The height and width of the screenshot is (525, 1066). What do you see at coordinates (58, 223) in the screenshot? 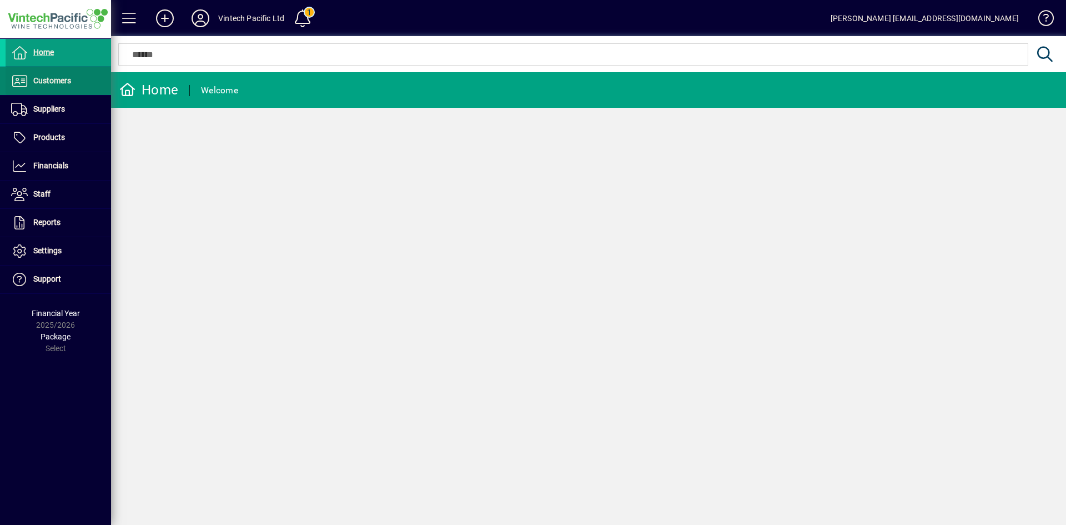
I see `a: Reports` at bounding box center [58, 223].